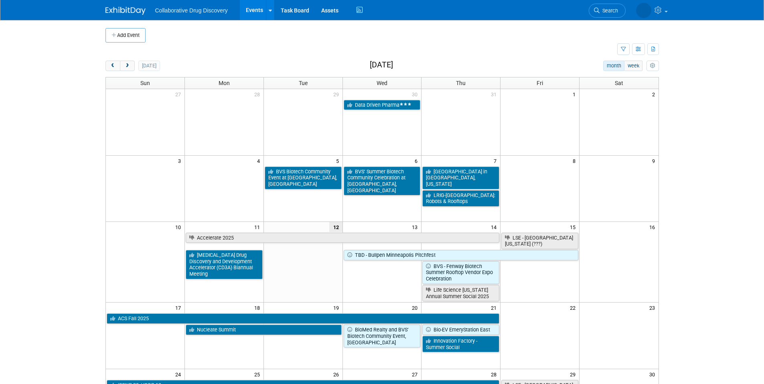 Image resolution: width=764 pixels, height=384 pixels. Describe the element at coordinates (461, 255) in the screenshot. I see `a: TBD - Bullpen Minneapolis Pitchfest` at that location.